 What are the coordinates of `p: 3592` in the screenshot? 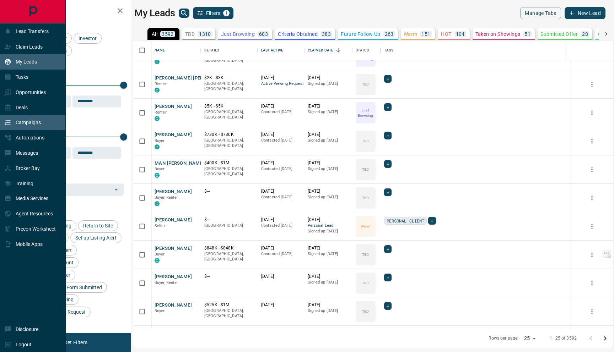 It's located at (168, 34).